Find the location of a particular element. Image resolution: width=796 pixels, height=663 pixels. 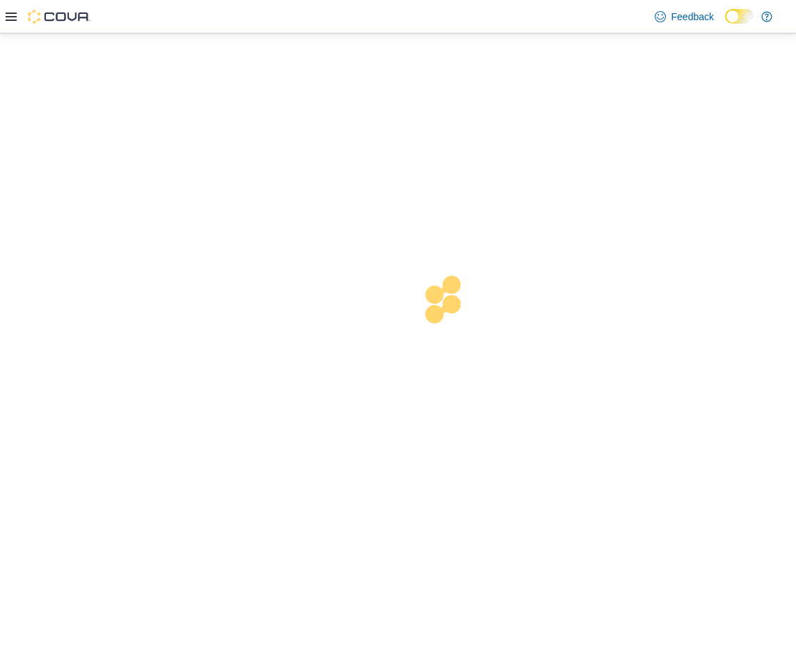

img: cova-loader is located at coordinates (450, 317).